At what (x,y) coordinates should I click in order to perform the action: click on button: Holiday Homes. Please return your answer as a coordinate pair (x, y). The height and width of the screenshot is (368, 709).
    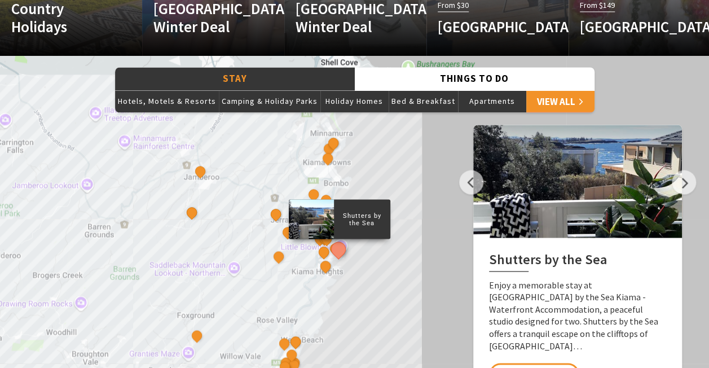
    Looking at the image, I should click on (354, 101).